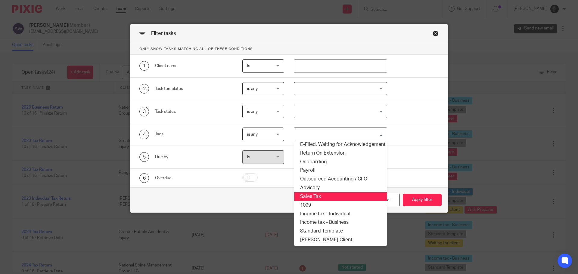  What do you see at coordinates (340, 162) in the screenshot?
I see `li: Onboarding` at bounding box center [340, 162].